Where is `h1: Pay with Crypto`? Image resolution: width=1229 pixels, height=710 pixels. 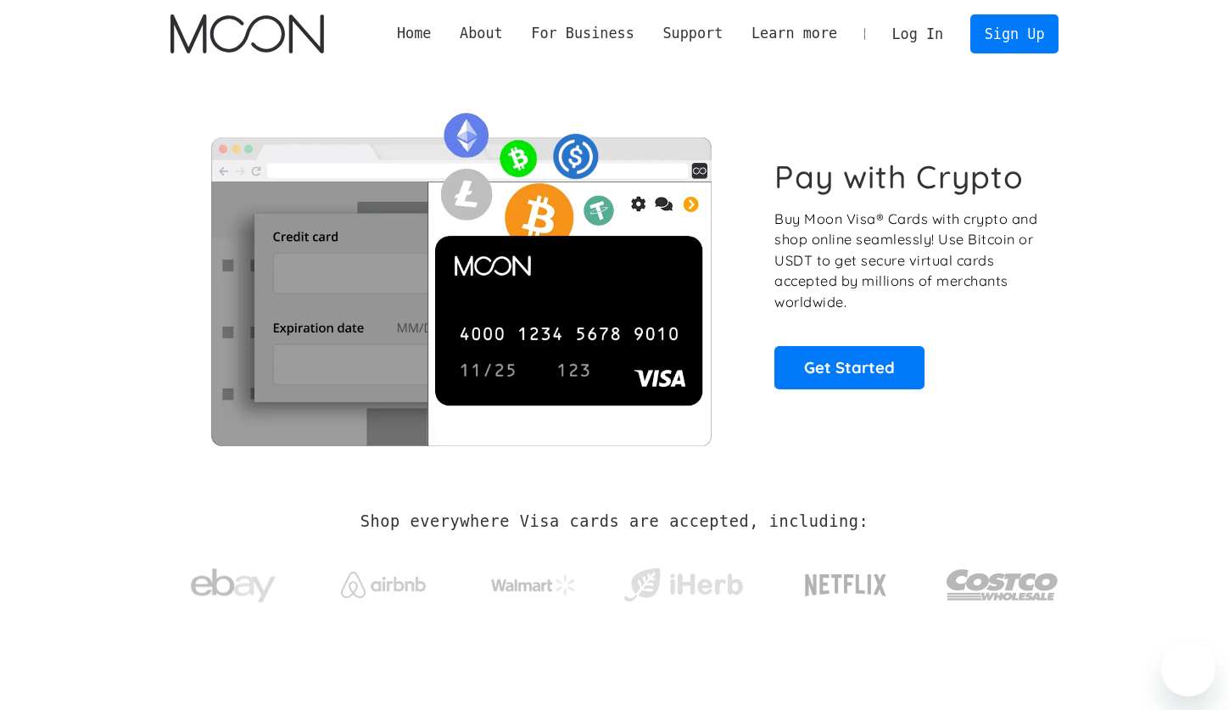
h1: Pay with Crypto is located at coordinates (899, 176).